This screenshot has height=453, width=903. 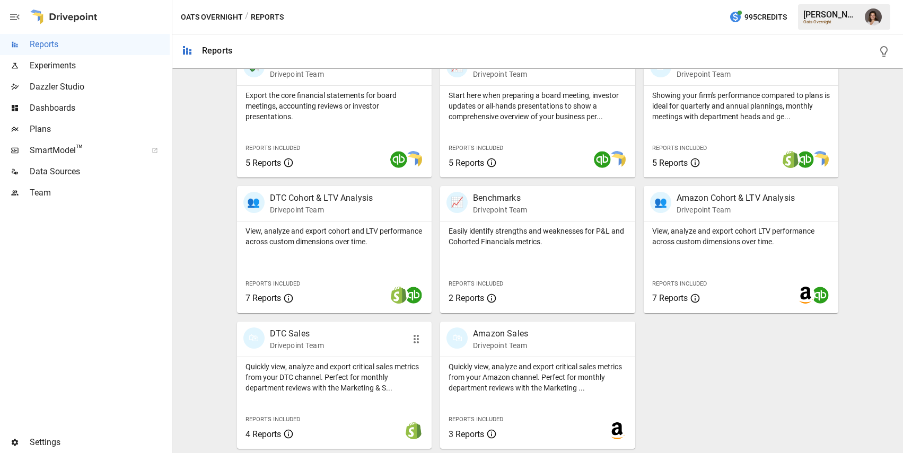 I want to click on p: Quickly view, analyze and export critical sales metrics from your Amazon channel. Perfect for mon..., so click(x=538, y=378).